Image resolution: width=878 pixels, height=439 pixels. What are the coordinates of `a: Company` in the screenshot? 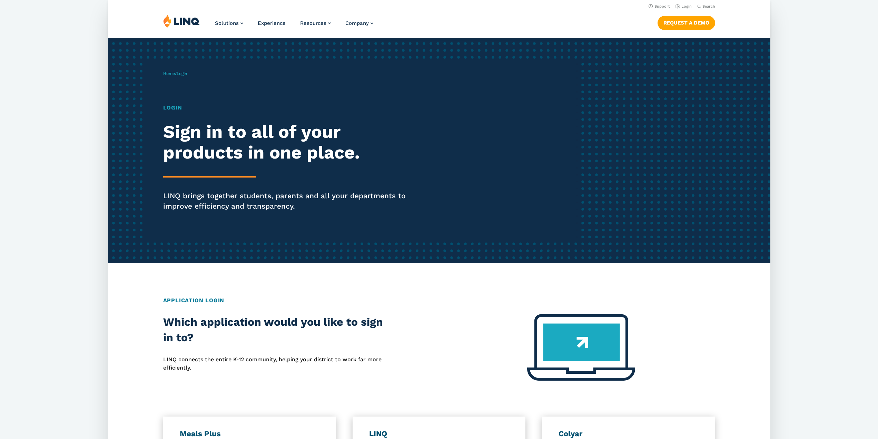 It's located at (359, 23).